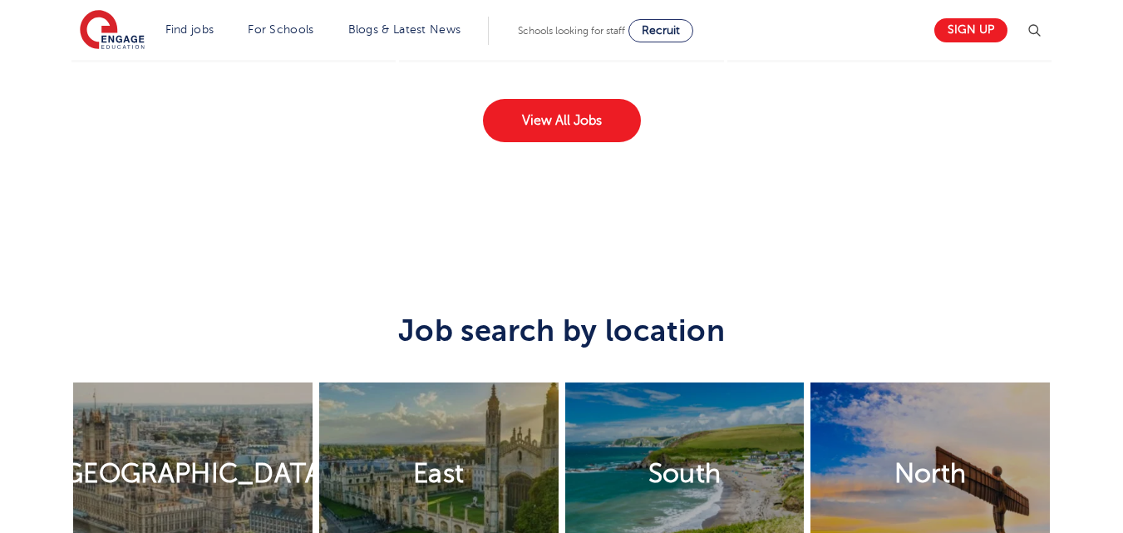 The width and height of the screenshot is (1123, 533). What do you see at coordinates (112, 31) in the screenshot?
I see `img: Engage Education` at bounding box center [112, 31].